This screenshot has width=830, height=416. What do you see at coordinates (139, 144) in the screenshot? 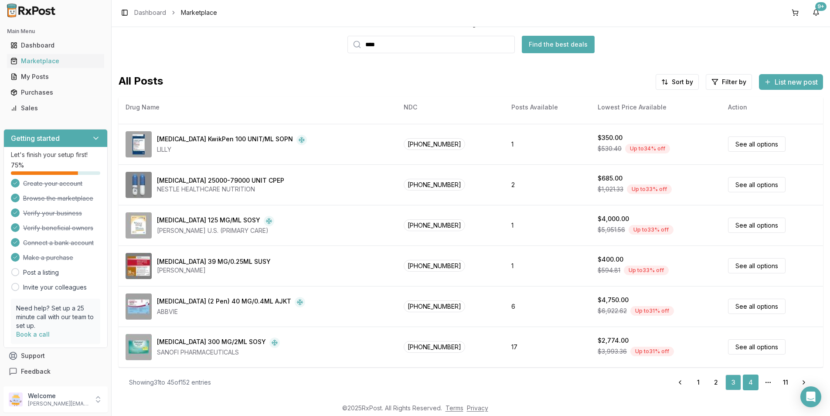
I see `img: Lyumjev KwikPen 100 UNIT/ML SOPN` at bounding box center [139, 144].